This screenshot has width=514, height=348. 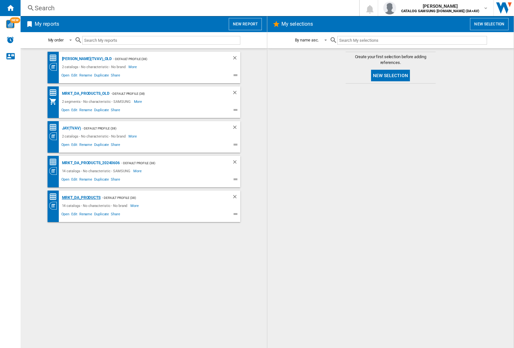 What do you see at coordinates (391, 60) in the screenshot?
I see `span: Create your first selection before adding references.` at bounding box center [391, 60].